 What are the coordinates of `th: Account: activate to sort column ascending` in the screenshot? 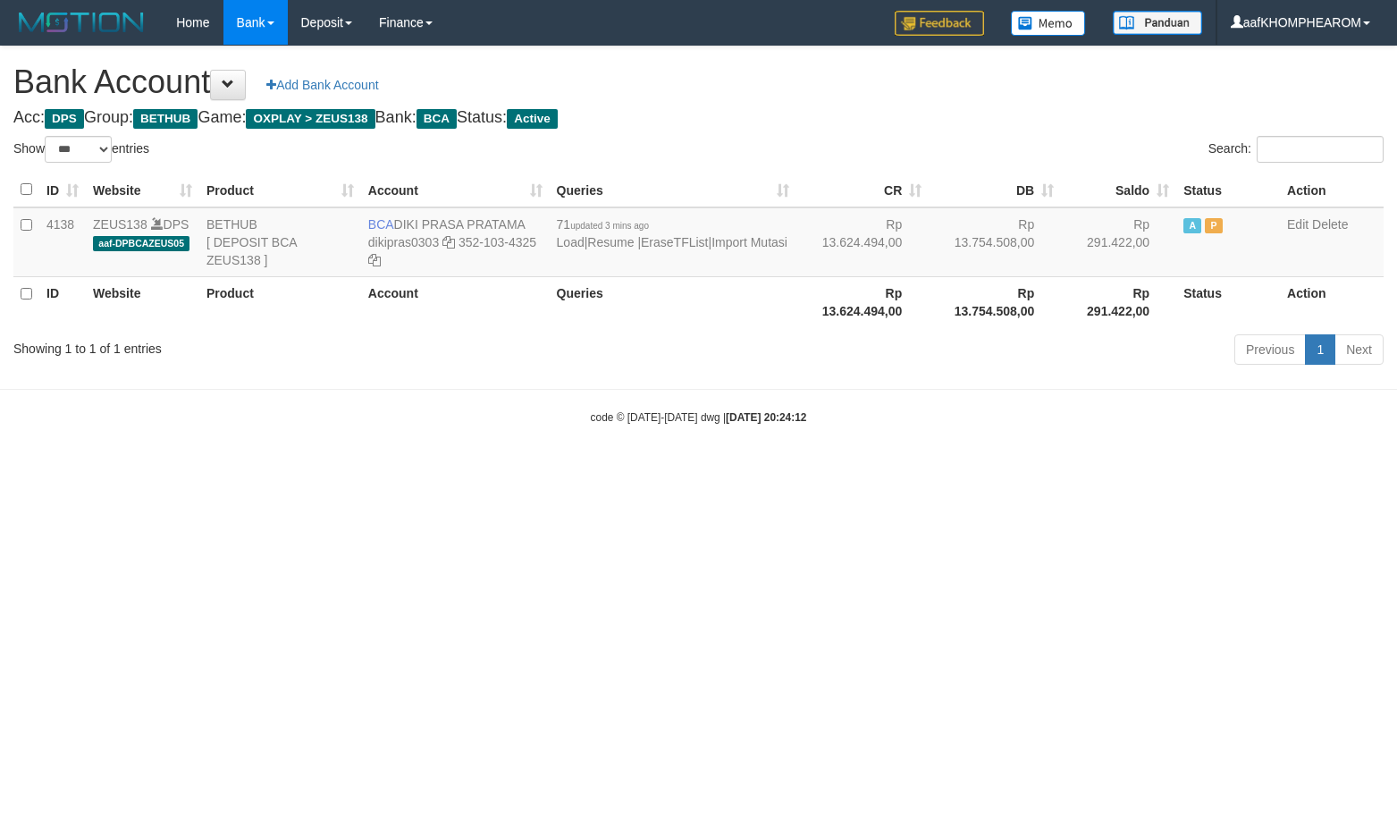 It's located at (455, 190).